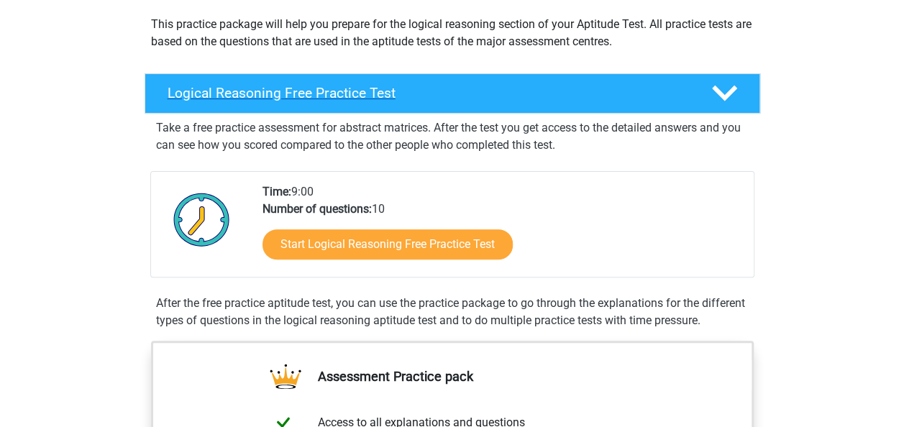 Image resolution: width=904 pixels, height=427 pixels. I want to click on b: Number of questions:, so click(317, 209).